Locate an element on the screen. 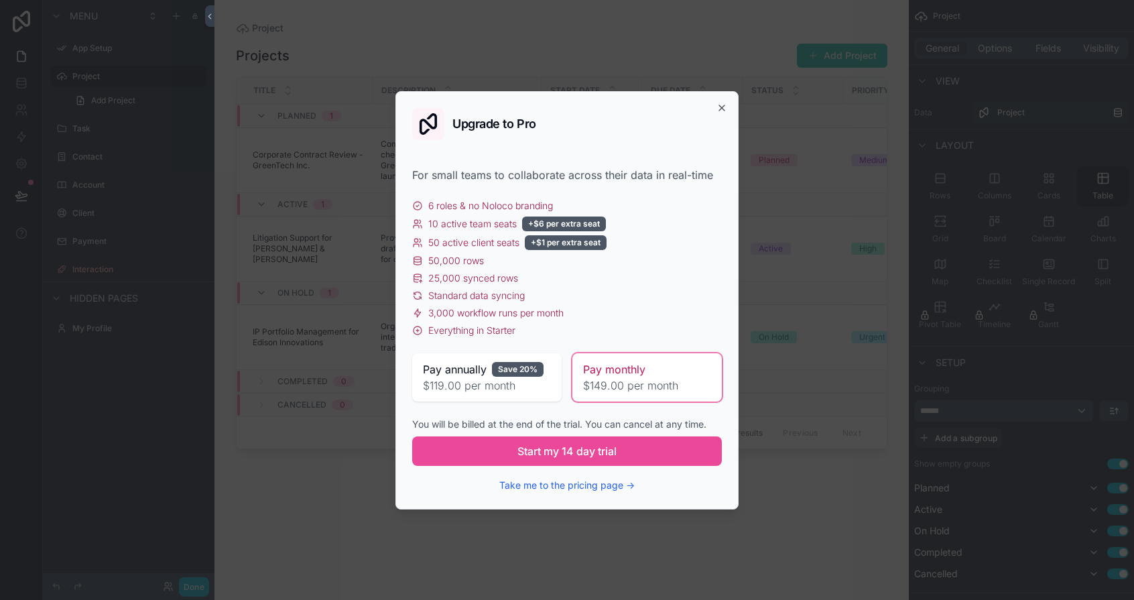  span: $149.00 per month is located at coordinates (647, 385).